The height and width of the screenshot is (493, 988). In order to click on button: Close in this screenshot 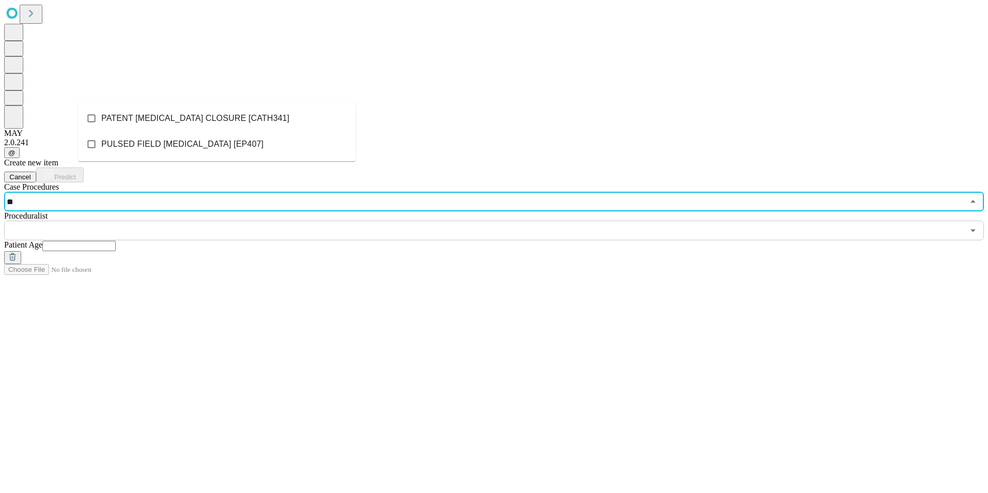, I will do `click(973, 202)`.